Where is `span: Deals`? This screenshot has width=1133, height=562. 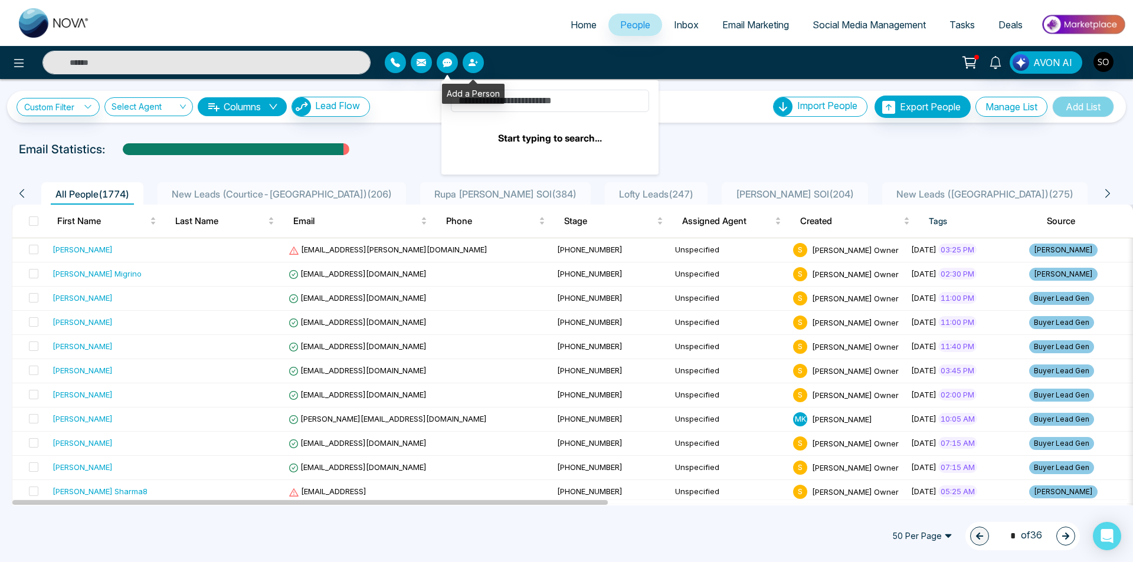 span: Deals is located at coordinates (1010, 25).